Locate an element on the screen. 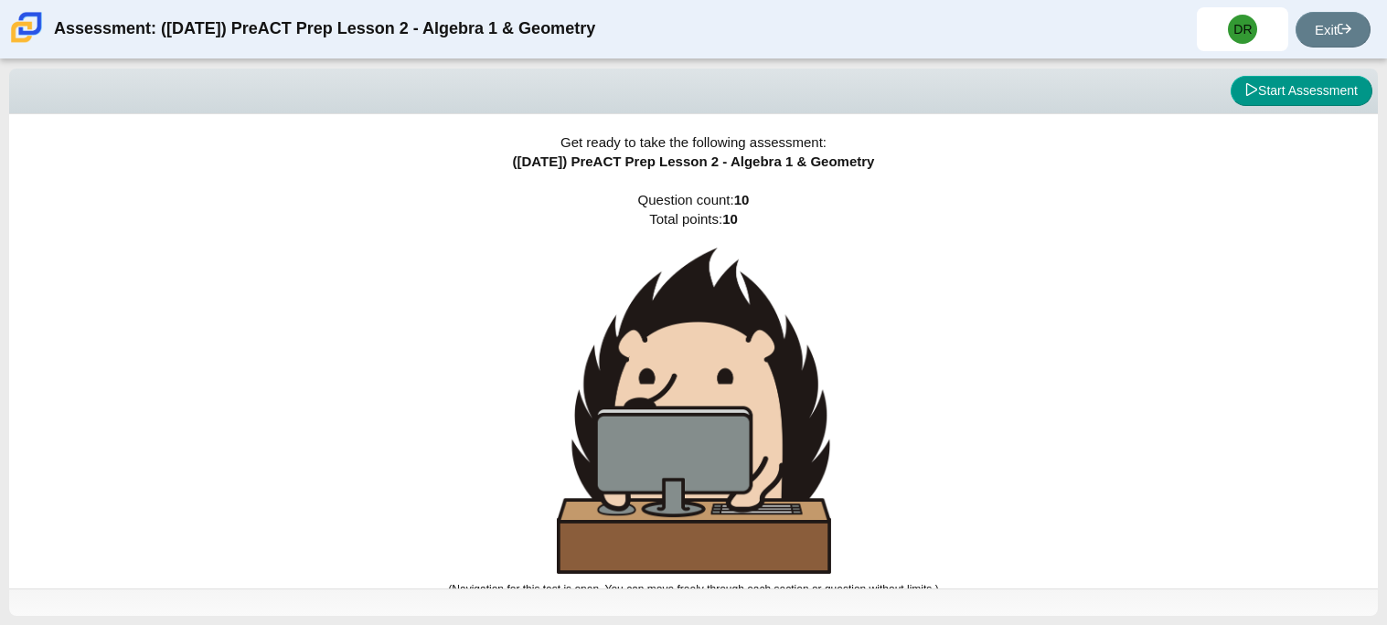 This screenshot has width=1387, height=625. img: hedgehog-behind-computer-large.png is located at coordinates (694, 410).